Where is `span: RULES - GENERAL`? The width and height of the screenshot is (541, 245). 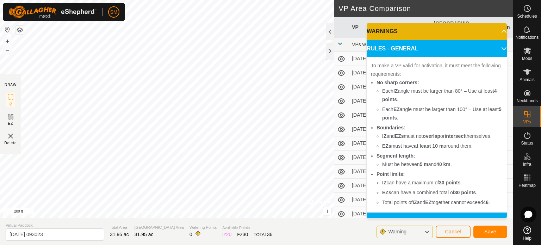 span: RULES - GENERAL is located at coordinates (393, 49).